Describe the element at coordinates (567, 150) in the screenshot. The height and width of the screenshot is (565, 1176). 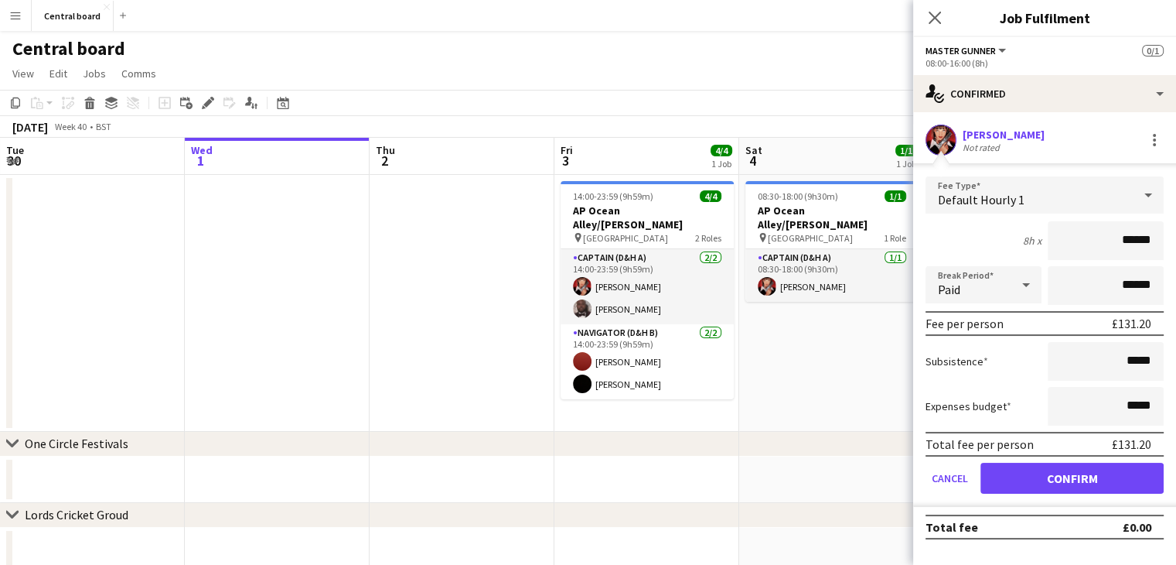
I see `span: Fri` at that location.